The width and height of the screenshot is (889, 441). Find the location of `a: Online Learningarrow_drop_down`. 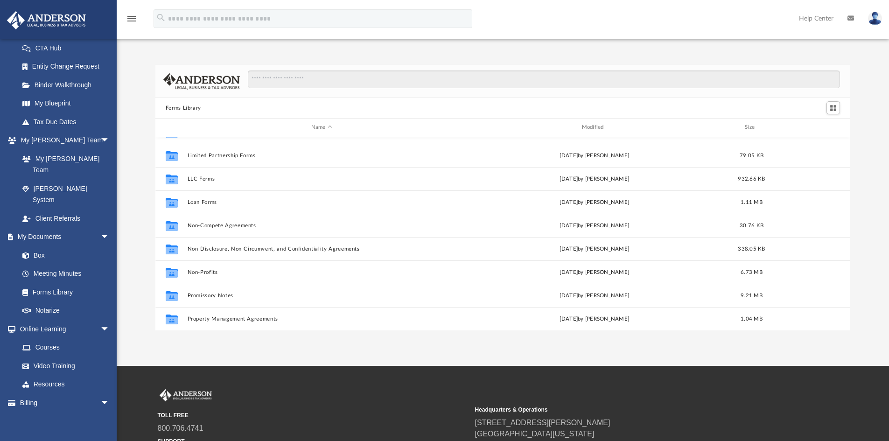

a: Online Learningarrow_drop_down is located at coordinates (63, 329).